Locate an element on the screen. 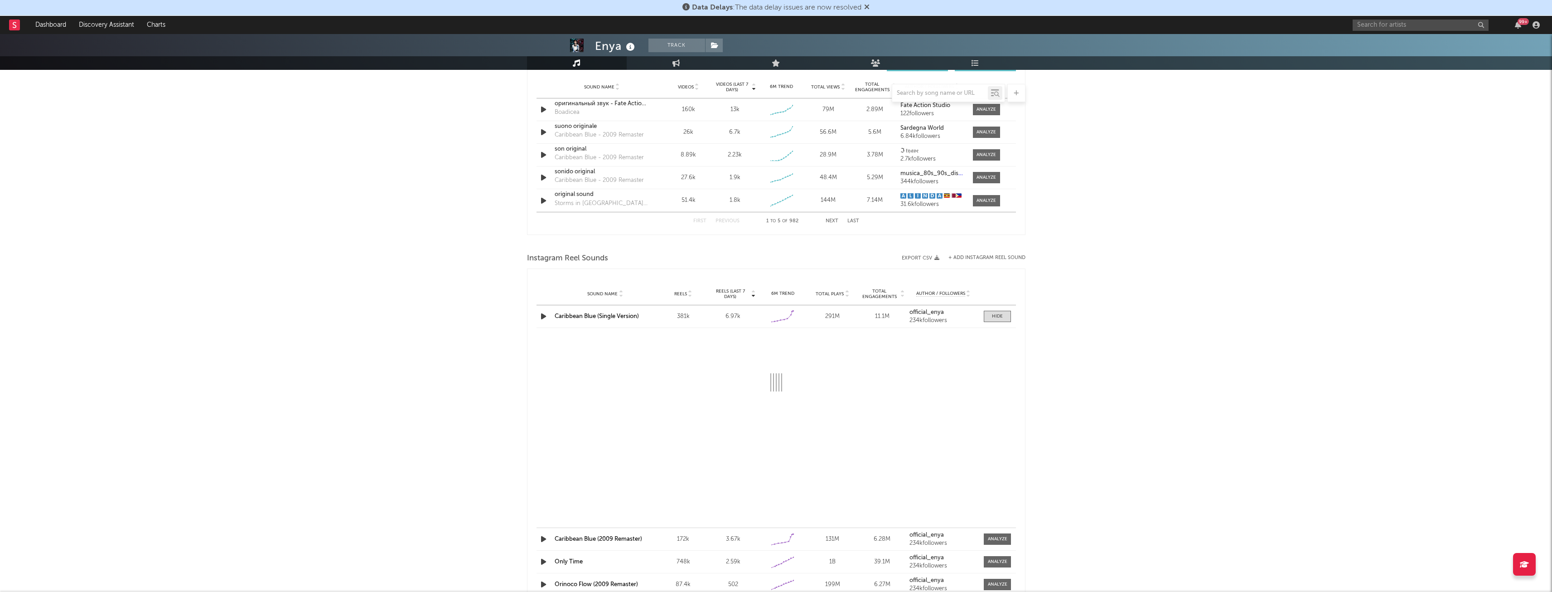  div: Enya is located at coordinates (616, 46).